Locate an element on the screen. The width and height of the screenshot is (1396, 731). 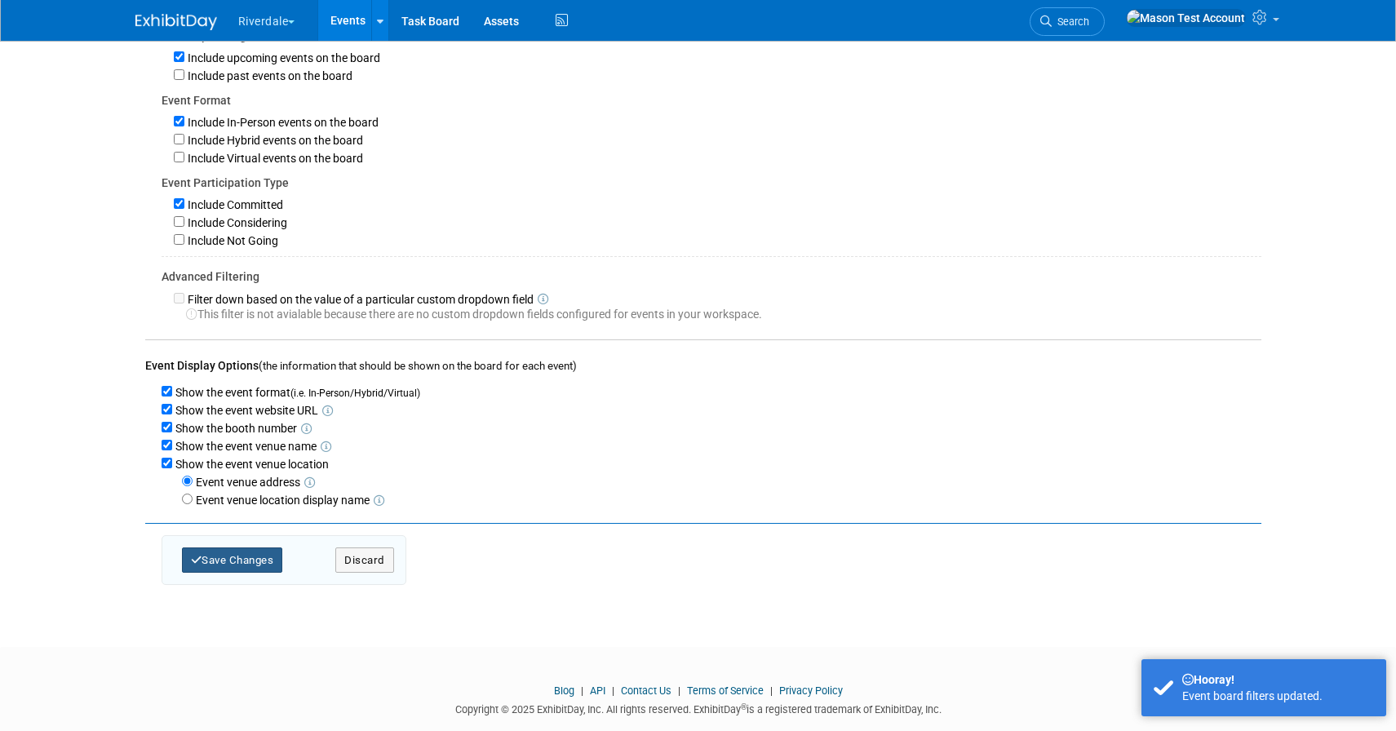
button: Discard is located at coordinates (365, 560).